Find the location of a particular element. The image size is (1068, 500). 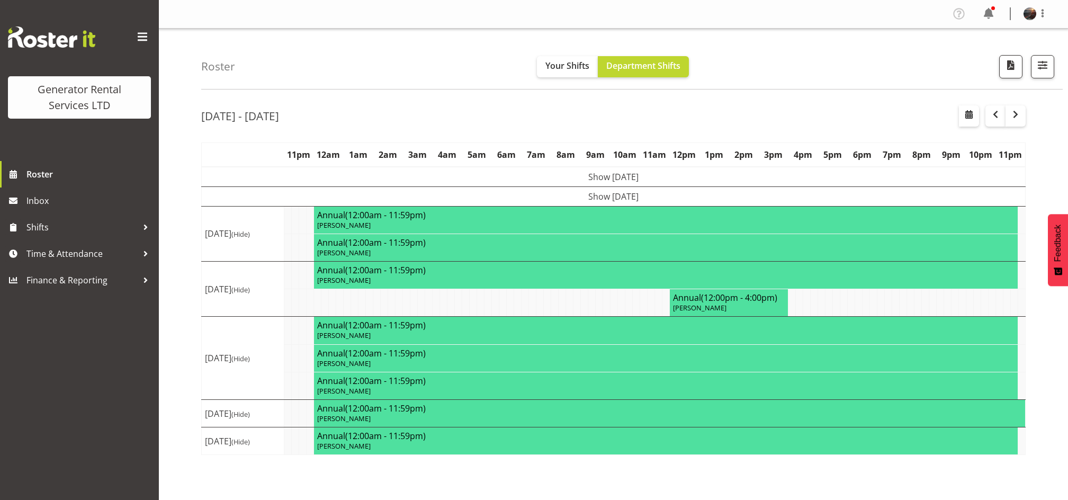

span: Your Shifts is located at coordinates (567, 66).